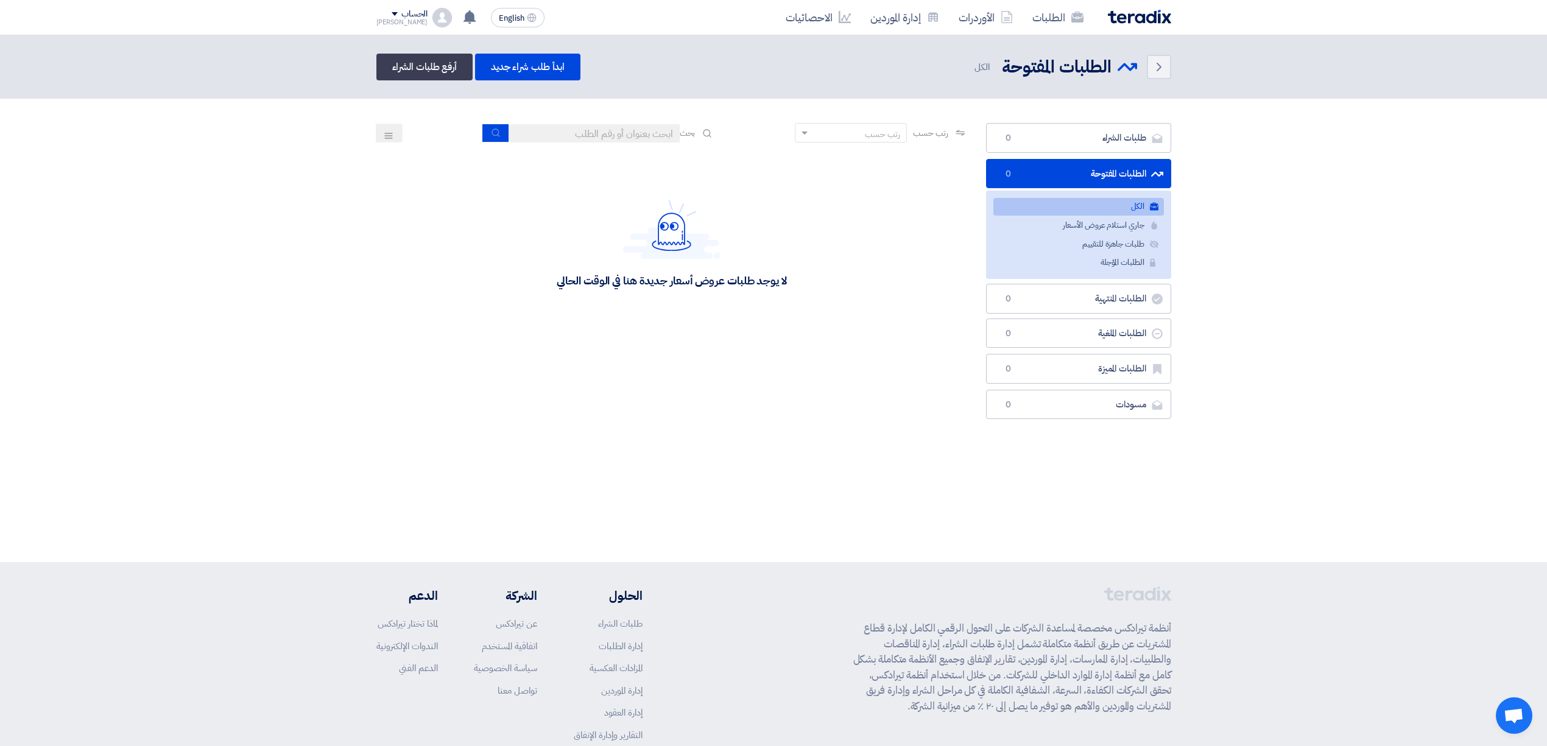 The height and width of the screenshot is (746, 1547). I want to click on a: اتفاقية المستخدم, so click(509, 646).